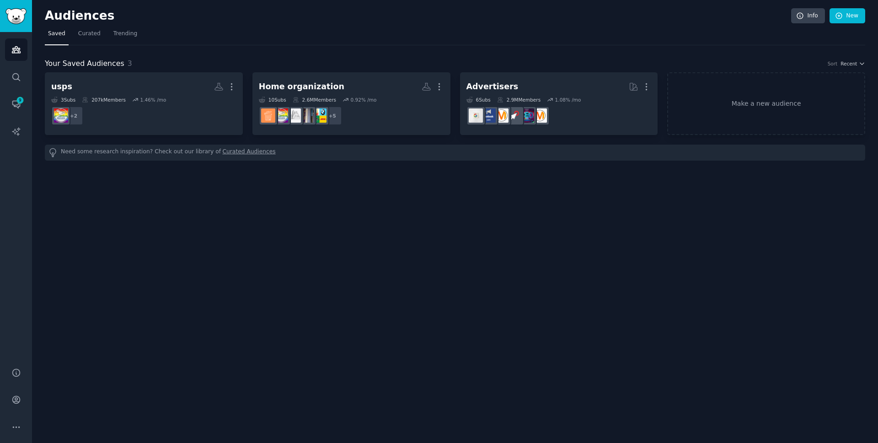 The height and width of the screenshot is (443, 878). What do you see at coordinates (125, 34) in the screenshot?
I see `span: Trending` at bounding box center [125, 34].